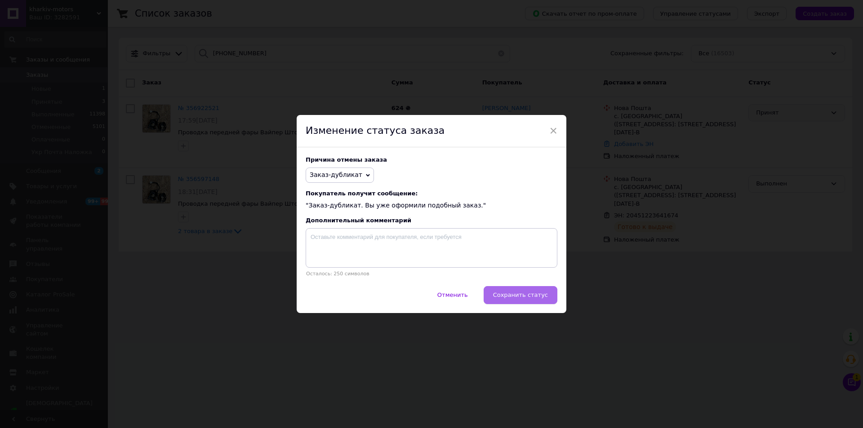 The height and width of the screenshot is (428, 863). What do you see at coordinates (431, 274) in the screenshot?
I see `p: Осталось: 250 символов` at bounding box center [431, 274].